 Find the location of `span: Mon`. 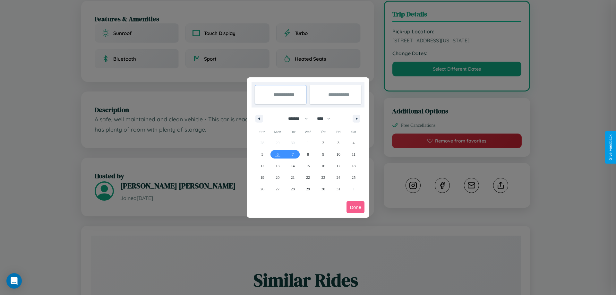

span: Mon is located at coordinates (277, 132).